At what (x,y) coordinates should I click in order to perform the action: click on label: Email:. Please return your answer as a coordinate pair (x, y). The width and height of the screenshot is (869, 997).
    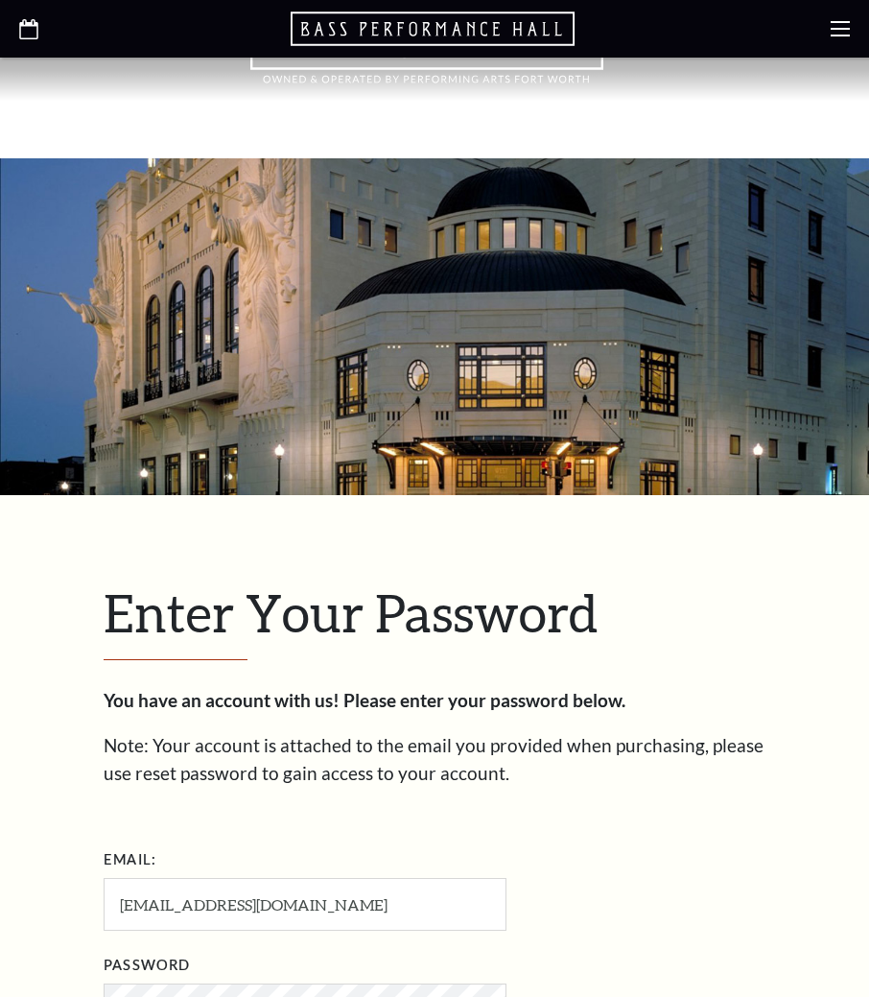
    Looking at the image, I should click on (130, 860).